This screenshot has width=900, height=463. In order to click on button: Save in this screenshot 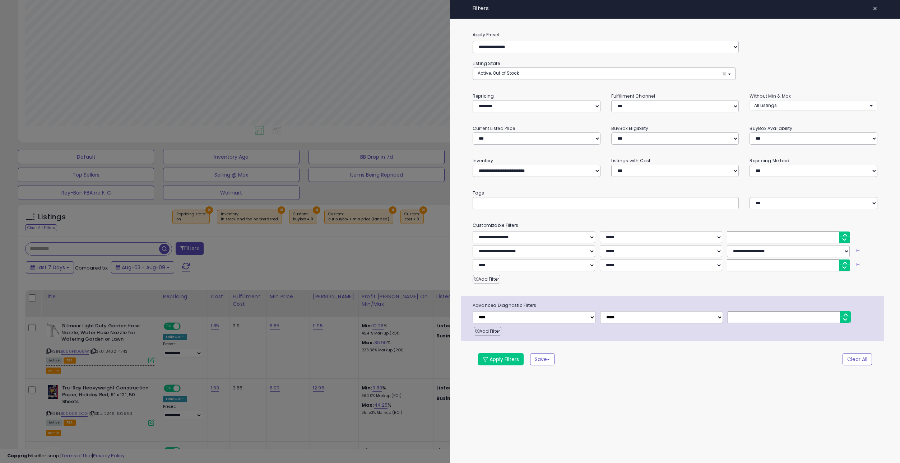, I will do `click(542, 360)`.